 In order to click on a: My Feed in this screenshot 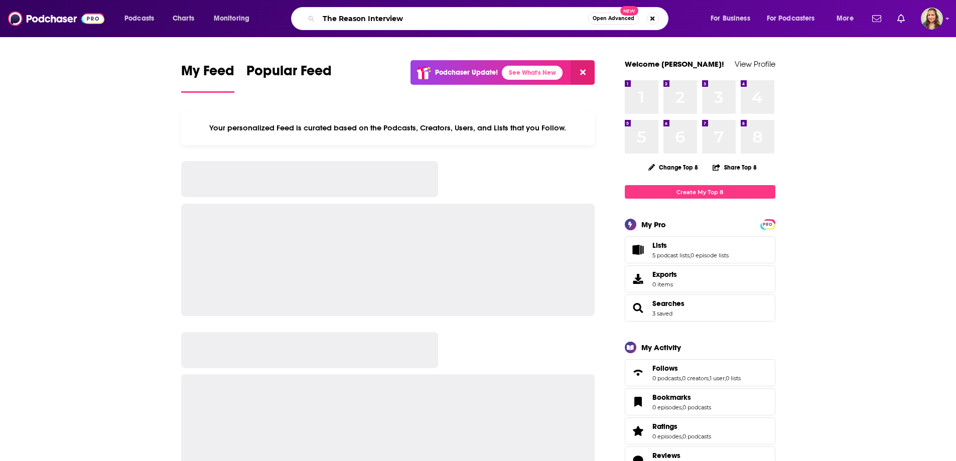, I will do `click(208, 77)`.